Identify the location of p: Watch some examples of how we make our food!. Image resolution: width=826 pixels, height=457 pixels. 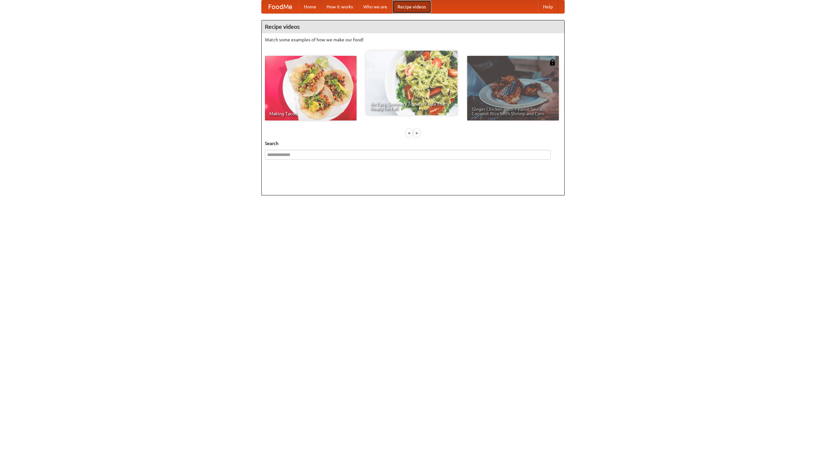
(413, 40).